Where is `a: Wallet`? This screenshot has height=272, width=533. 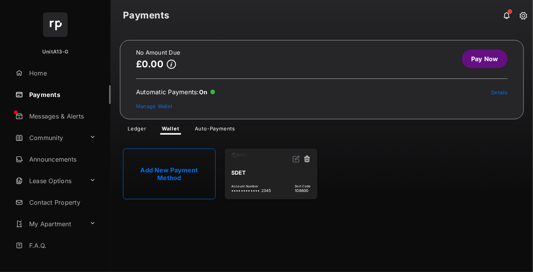
a: Wallet is located at coordinates (171, 130).